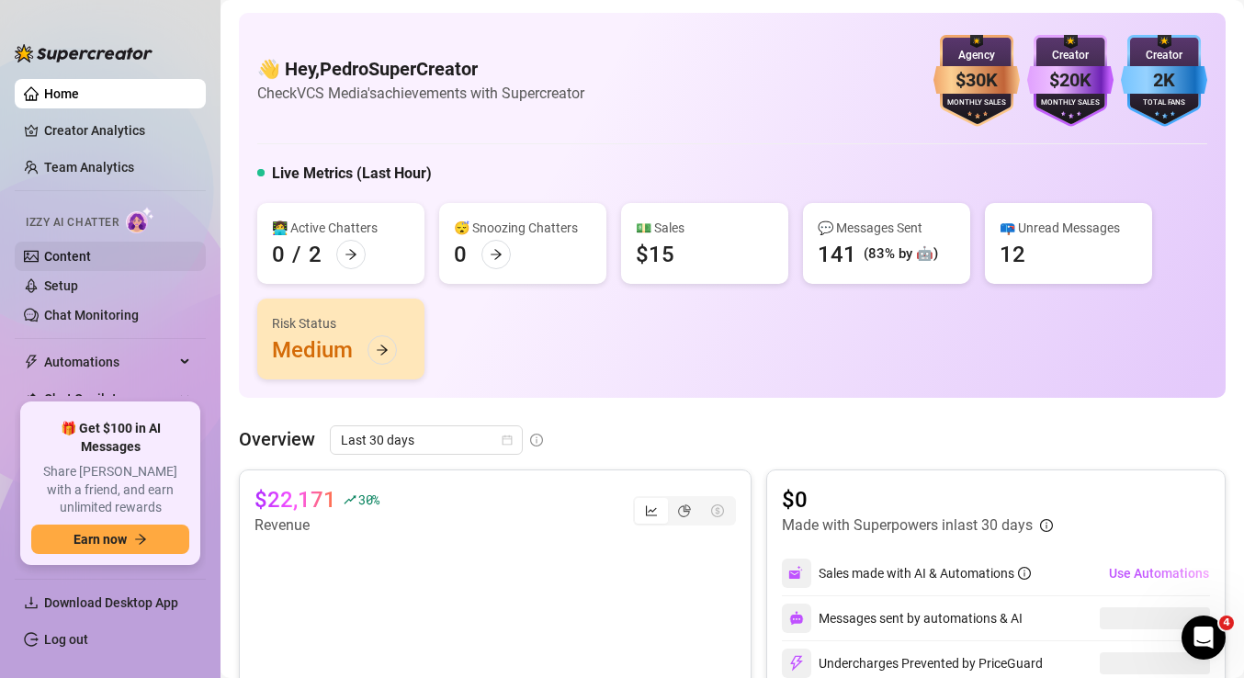 Image resolution: width=1244 pixels, height=678 pixels. What do you see at coordinates (977, 80) in the screenshot?
I see `div: $30K` at bounding box center [977, 80].